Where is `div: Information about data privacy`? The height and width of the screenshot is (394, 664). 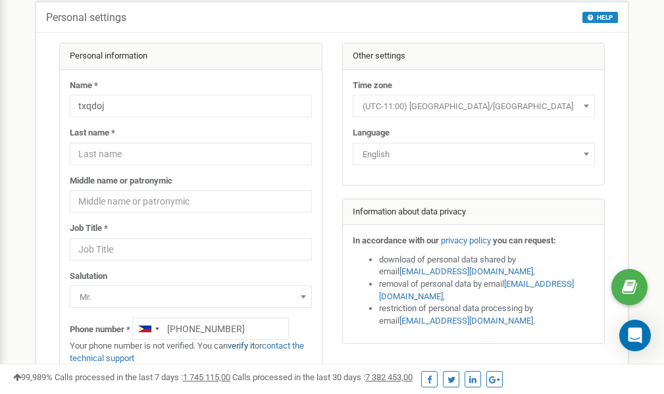 div: Information about data privacy is located at coordinates (474, 213).